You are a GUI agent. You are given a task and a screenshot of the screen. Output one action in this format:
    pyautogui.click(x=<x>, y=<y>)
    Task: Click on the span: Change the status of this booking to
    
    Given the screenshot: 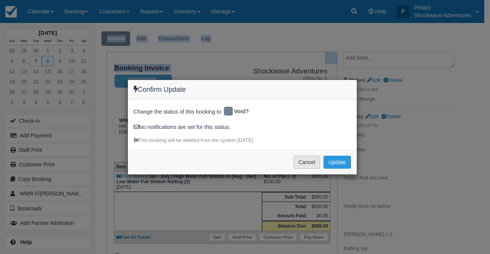 What is the action you would take?
    pyautogui.click(x=177, y=113)
    